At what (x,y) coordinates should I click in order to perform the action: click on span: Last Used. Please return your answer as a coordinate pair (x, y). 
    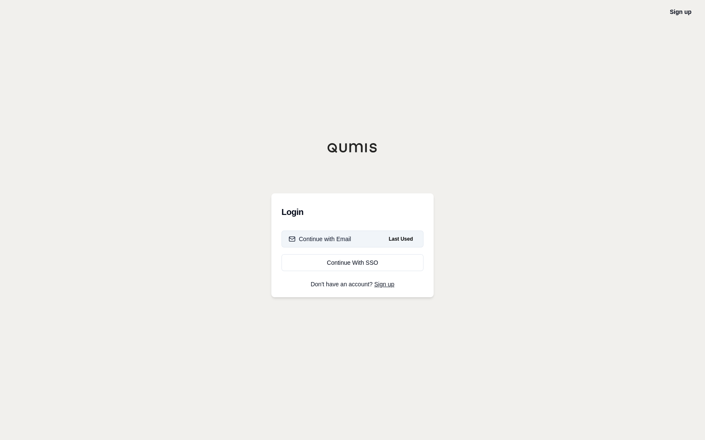
    Looking at the image, I should click on (401, 239).